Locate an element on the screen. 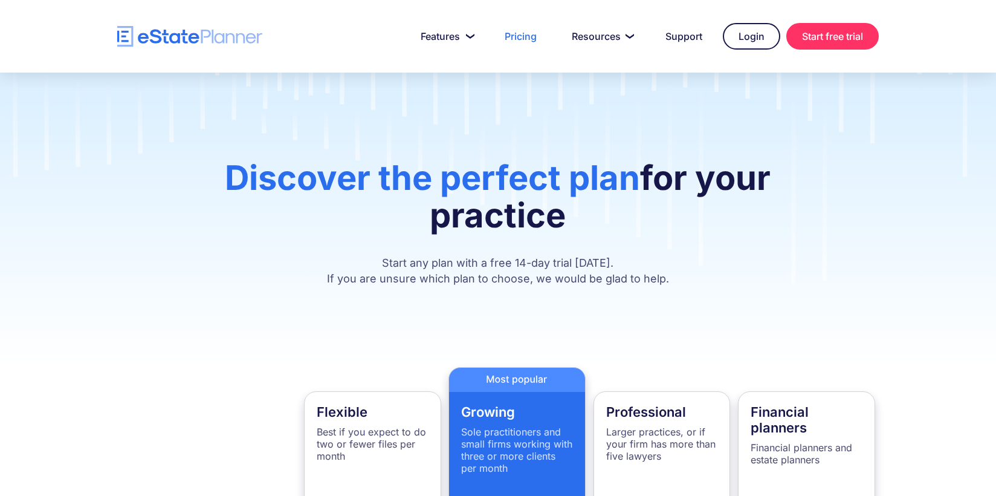 This screenshot has width=996, height=496. h4: Professional is located at coordinates (662, 412).